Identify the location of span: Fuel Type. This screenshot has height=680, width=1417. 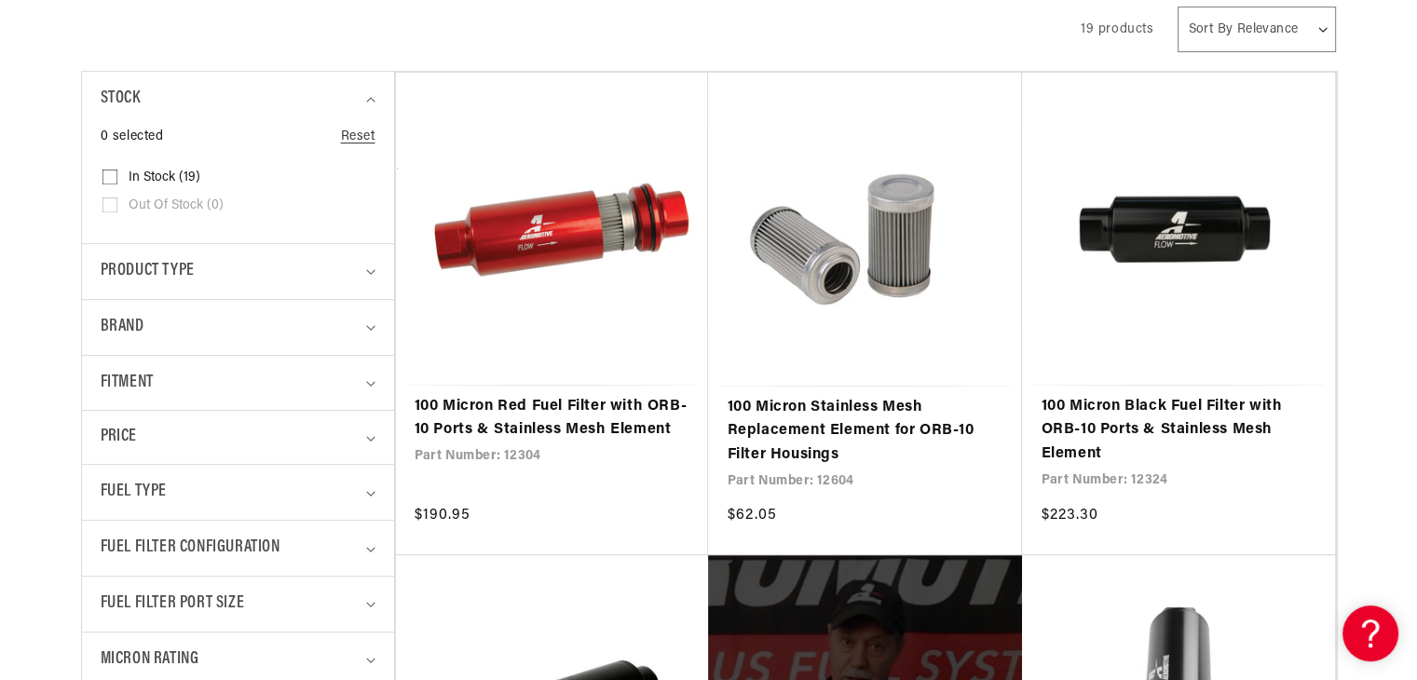
(133, 492).